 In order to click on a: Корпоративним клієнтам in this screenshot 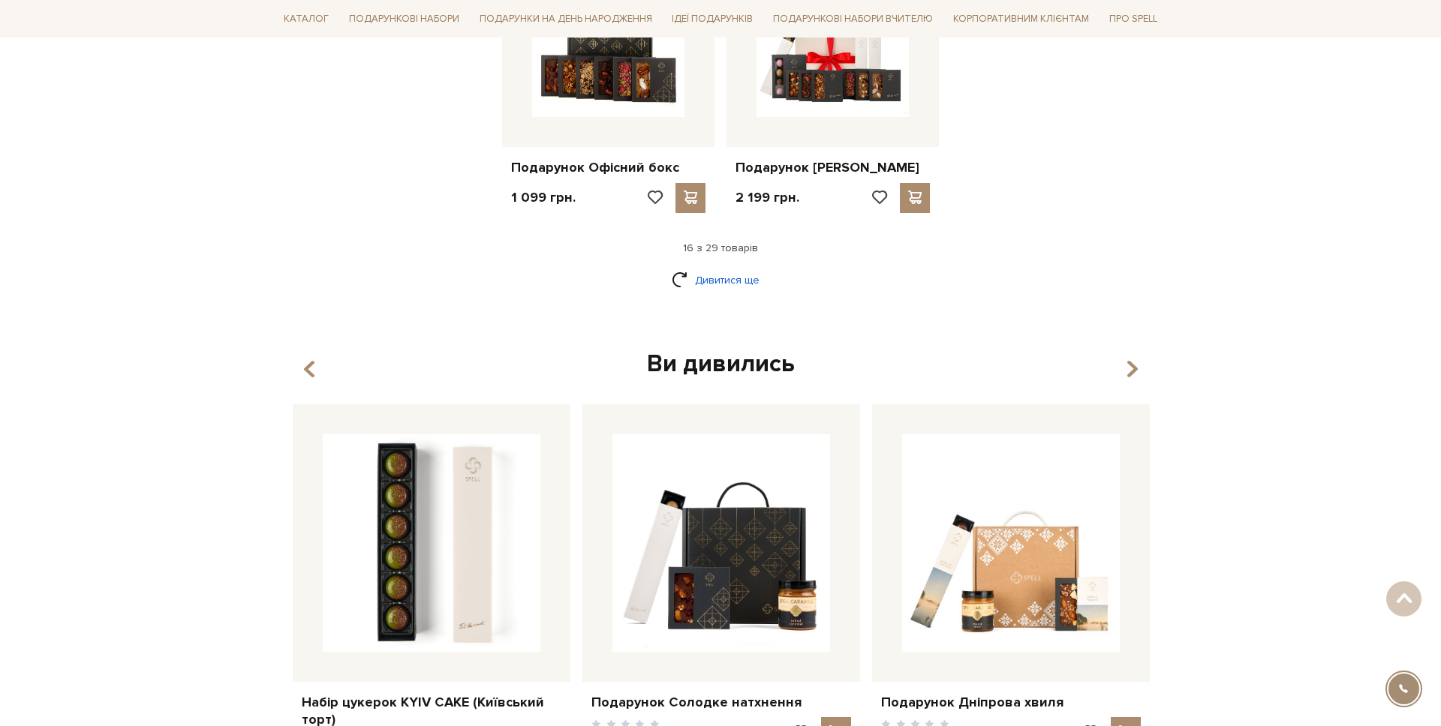, I will do `click(1021, 19)`.